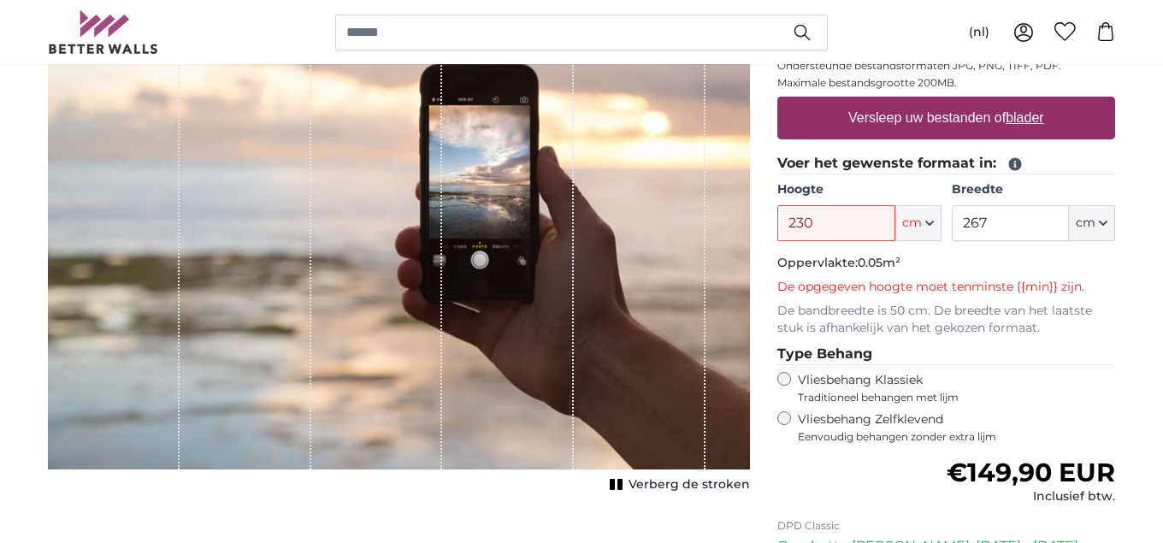 The width and height of the screenshot is (1163, 543). What do you see at coordinates (1025, 117) in the screenshot?
I see `u: blader` at bounding box center [1025, 117].